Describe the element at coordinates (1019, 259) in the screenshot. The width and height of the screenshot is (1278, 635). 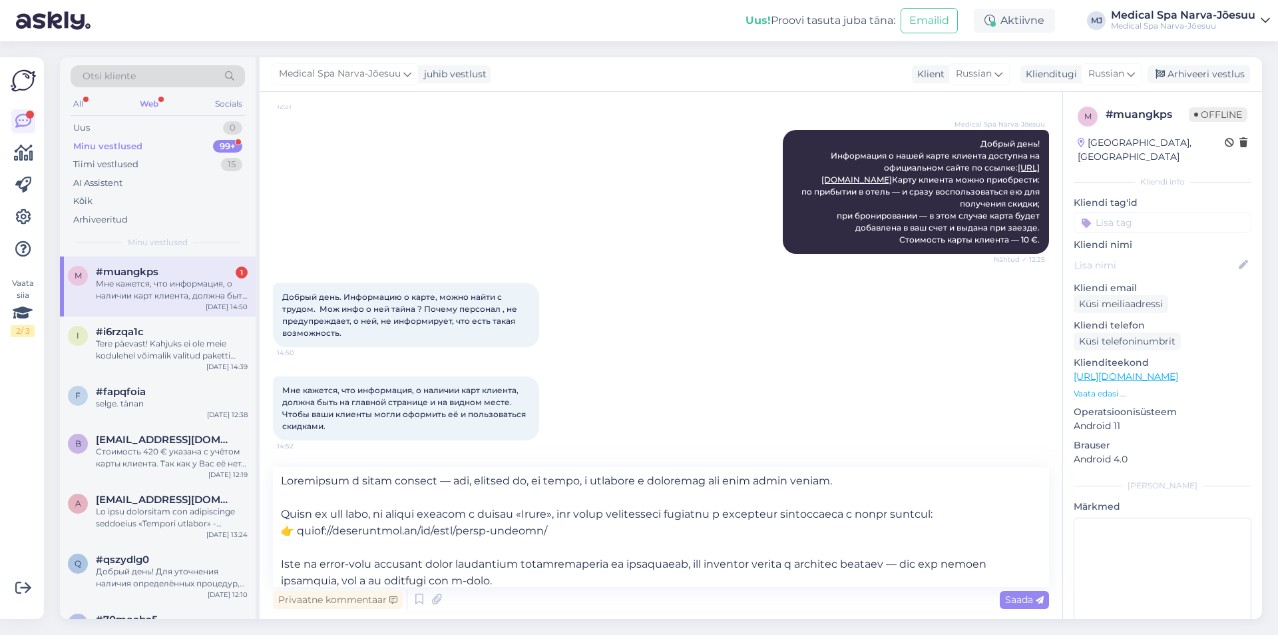
I see `span: Nähtud ✓ 12:25` at that location.